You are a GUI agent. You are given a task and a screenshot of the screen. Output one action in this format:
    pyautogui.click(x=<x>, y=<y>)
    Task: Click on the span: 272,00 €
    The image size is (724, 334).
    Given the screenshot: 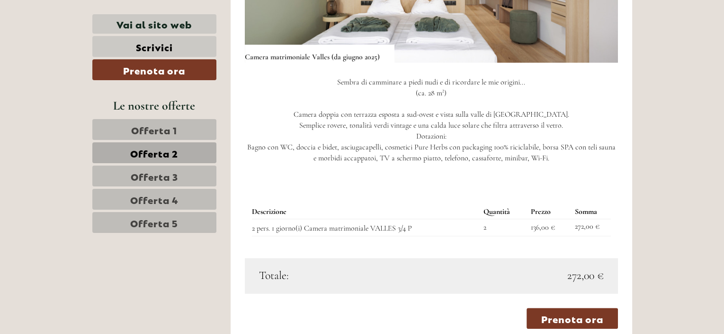 What is the action you would take?
    pyautogui.click(x=586, y=275)
    